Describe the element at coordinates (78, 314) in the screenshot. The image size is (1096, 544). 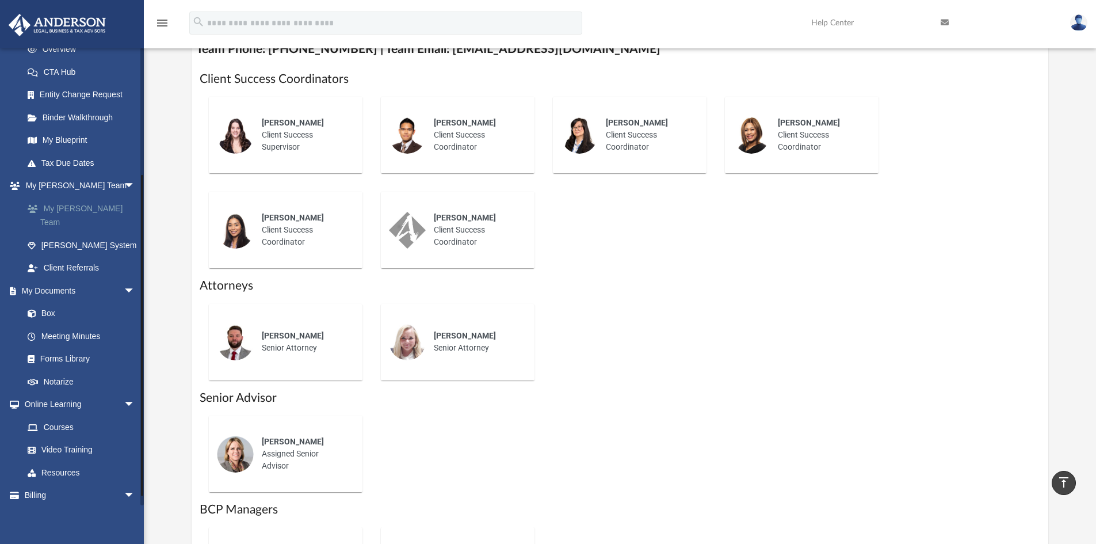
I see `a: Box` at that location.